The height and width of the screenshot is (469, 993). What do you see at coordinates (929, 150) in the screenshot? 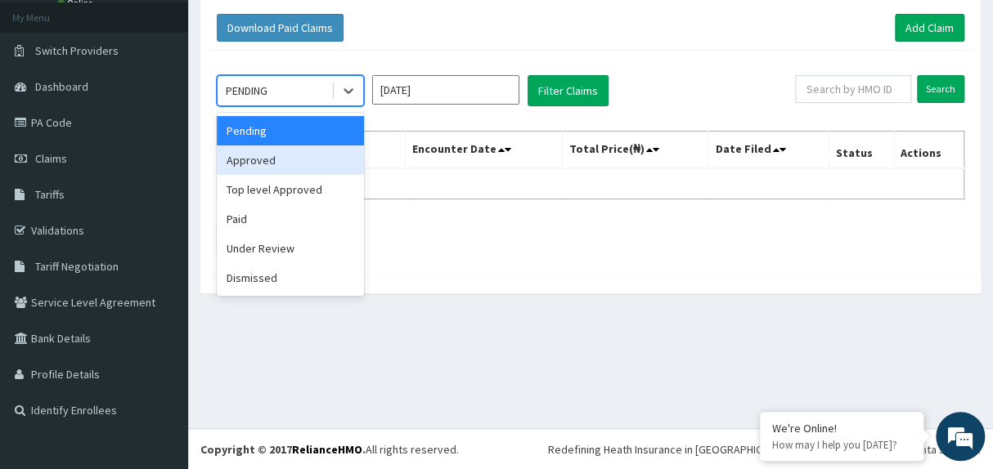
I see `th: Actions` at bounding box center [929, 150].